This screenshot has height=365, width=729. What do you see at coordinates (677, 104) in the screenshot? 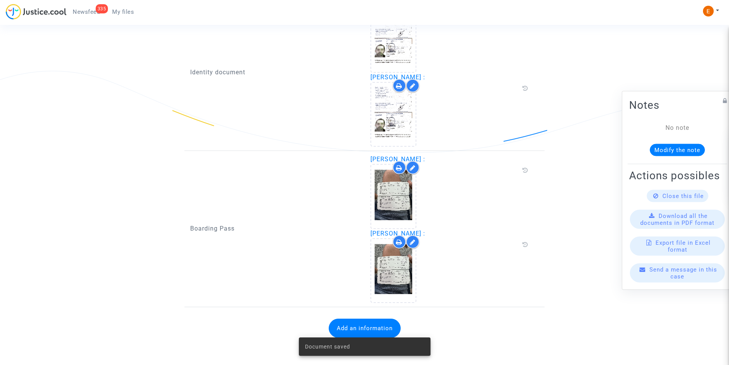
I see `h2: Notes` at bounding box center [677, 104].